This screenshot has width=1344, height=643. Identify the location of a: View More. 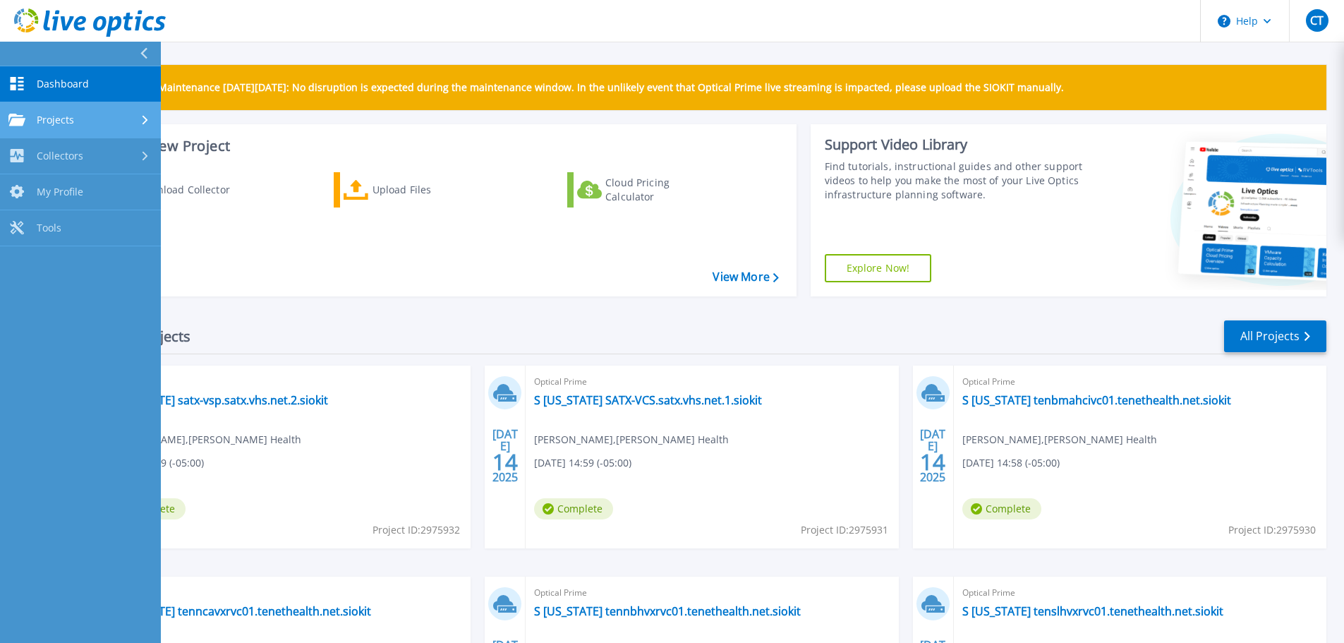
(745, 277).